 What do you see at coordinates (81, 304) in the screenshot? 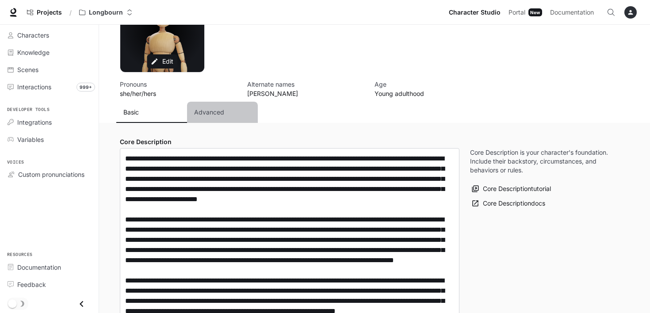
I see `button: Close drawer` at bounding box center [81, 304].